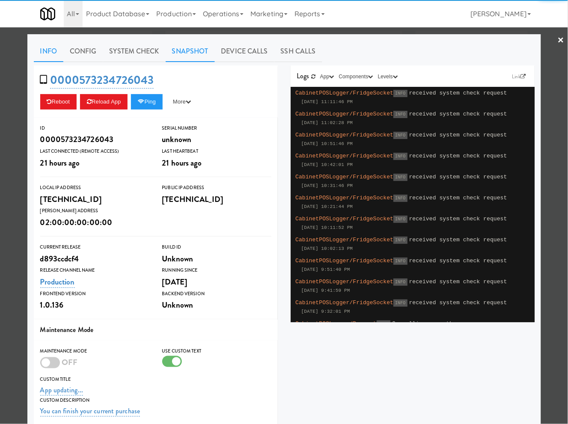  What do you see at coordinates (182, 102) in the screenshot?
I see `button: More` at bounding box center [182, 102].